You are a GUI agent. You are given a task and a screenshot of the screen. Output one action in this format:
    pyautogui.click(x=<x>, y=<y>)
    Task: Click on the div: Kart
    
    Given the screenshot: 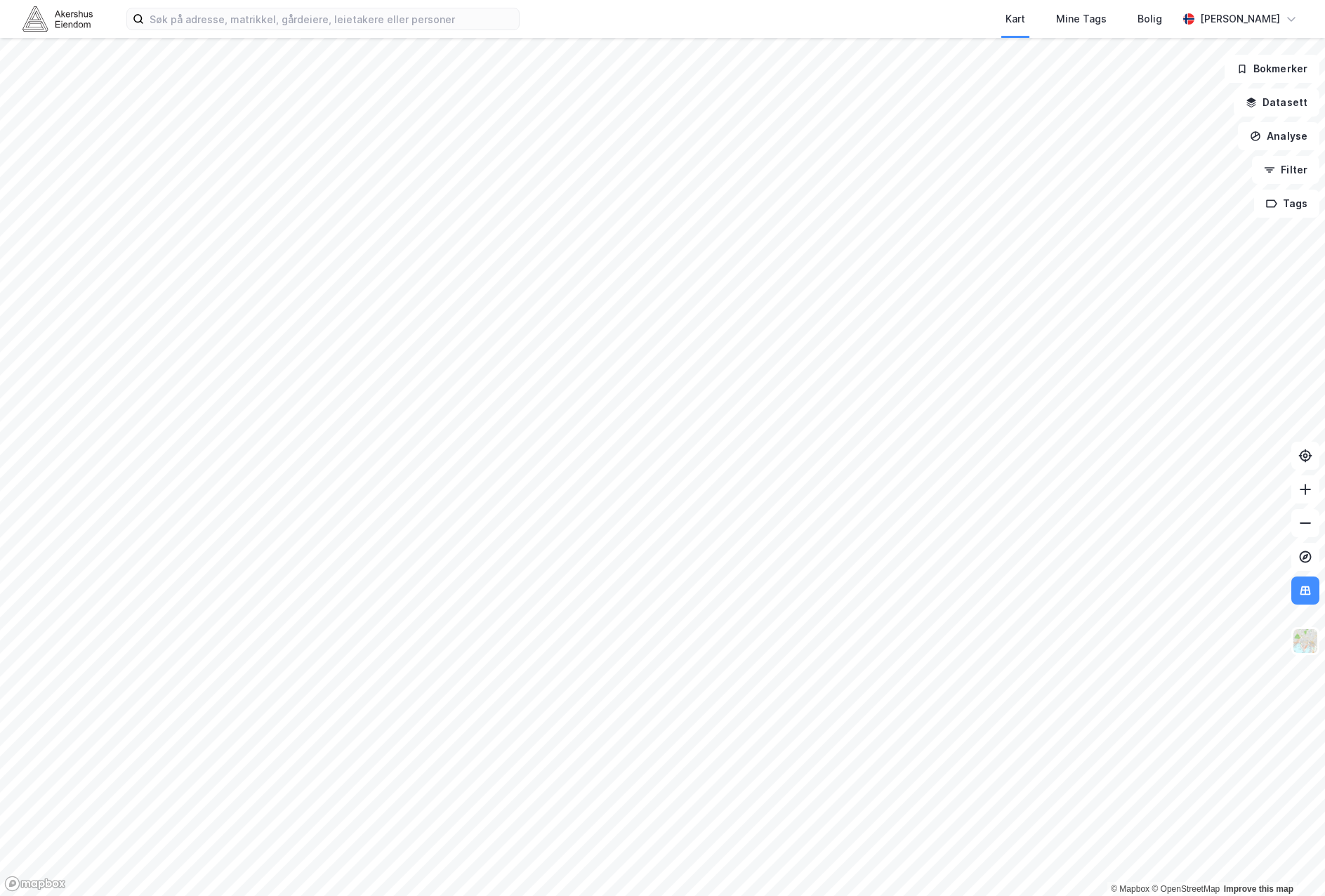 What is the action you would take?
    pyautogui.click(x=1015, y=19)
    